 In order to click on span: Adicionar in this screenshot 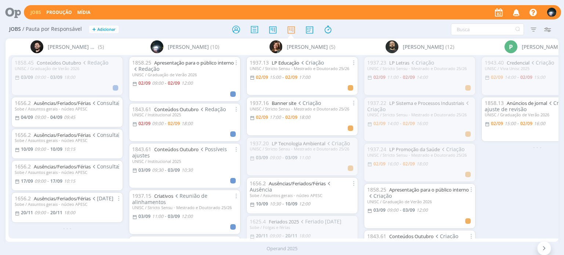, I will do `click(106, 29)`.